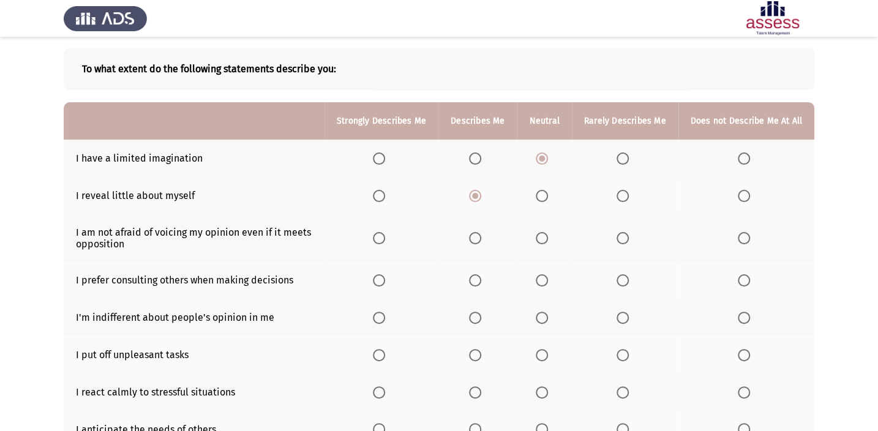  Describe the element at coordinates (194, 195) in the screenshot. I see `td: I reveal little about myself` at that location.